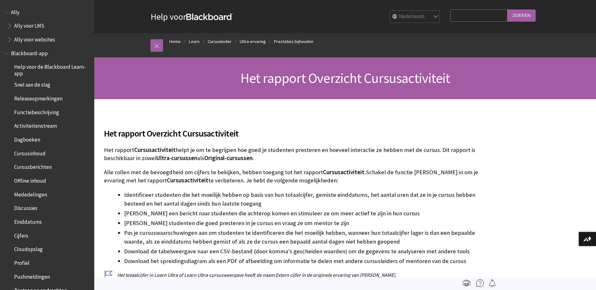  Describe the element at coordinates (29, 25) in the screenshot. I see `span: Ally voor LMS` at that location.